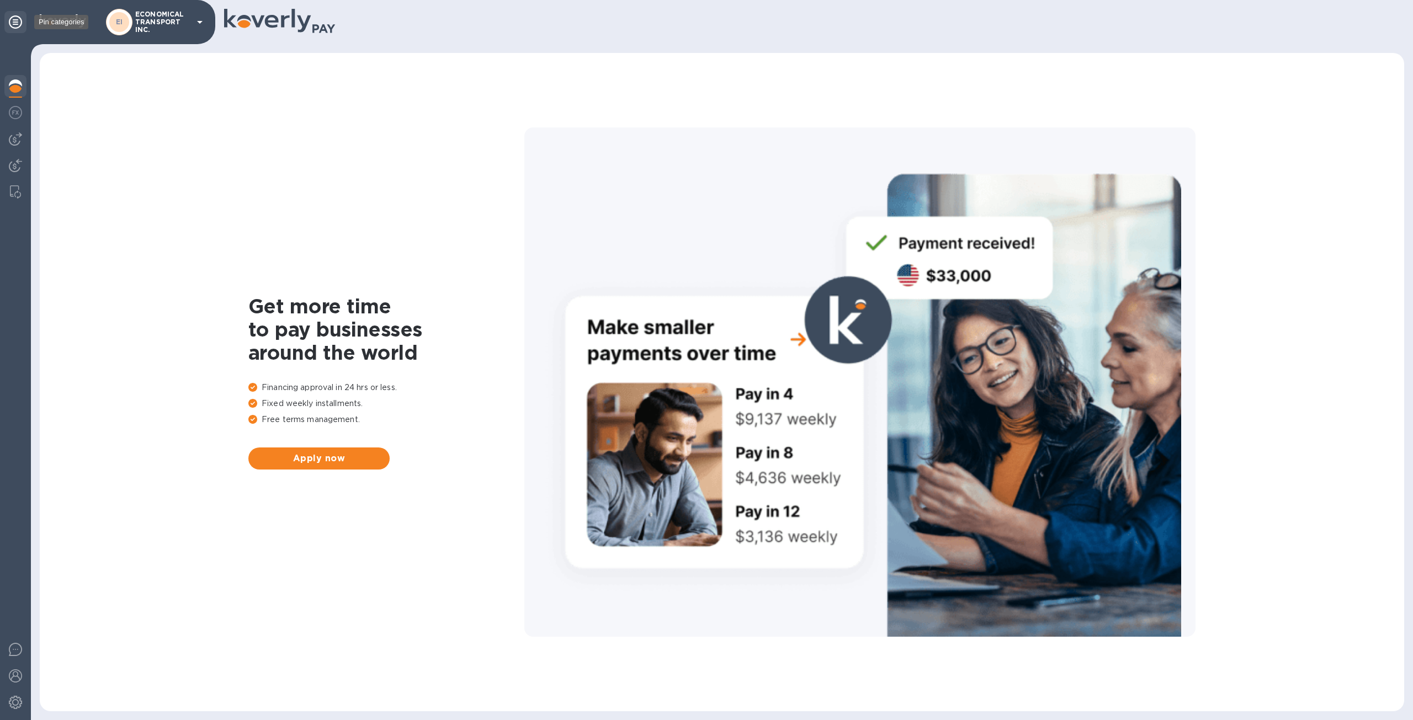  Describe the element at coordinates (386, 419) in the screenshot. I see `p: Free terms management.` at that location.